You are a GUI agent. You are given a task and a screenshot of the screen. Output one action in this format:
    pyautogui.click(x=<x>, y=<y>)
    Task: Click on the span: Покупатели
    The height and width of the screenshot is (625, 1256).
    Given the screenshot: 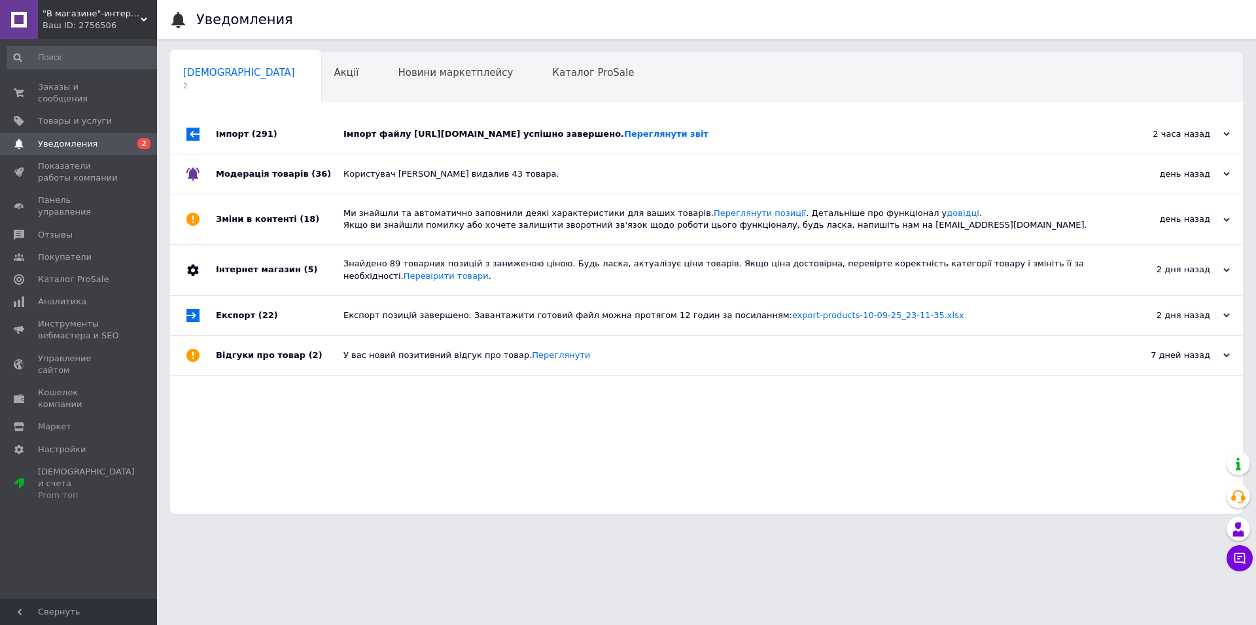 What is the action you would take?
    pyautogui.click(x=65, y=257)
    